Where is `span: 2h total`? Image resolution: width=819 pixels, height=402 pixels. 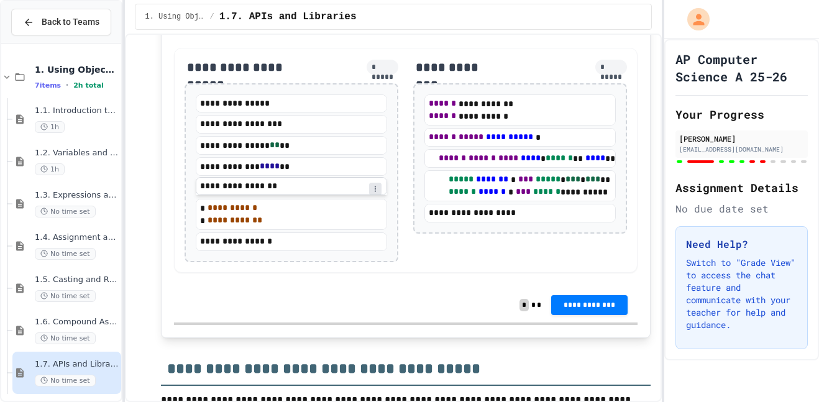
span: 2h total is located at coordinates (88, 85).